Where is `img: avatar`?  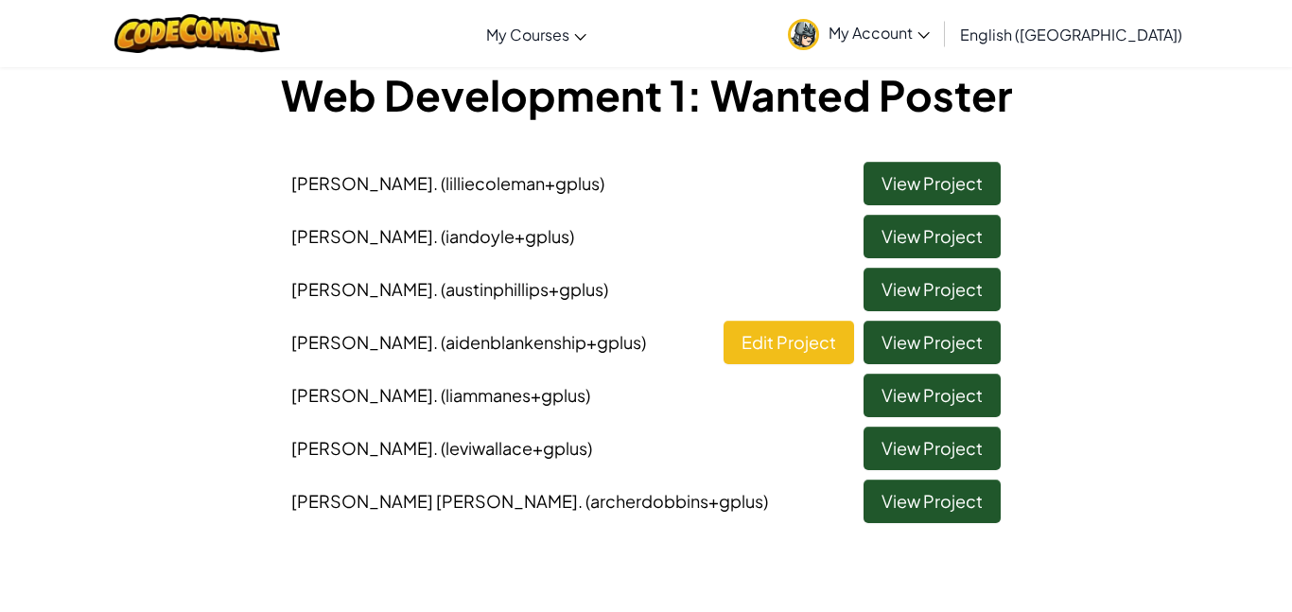
img: avatar is located at coordinates (803, 34).